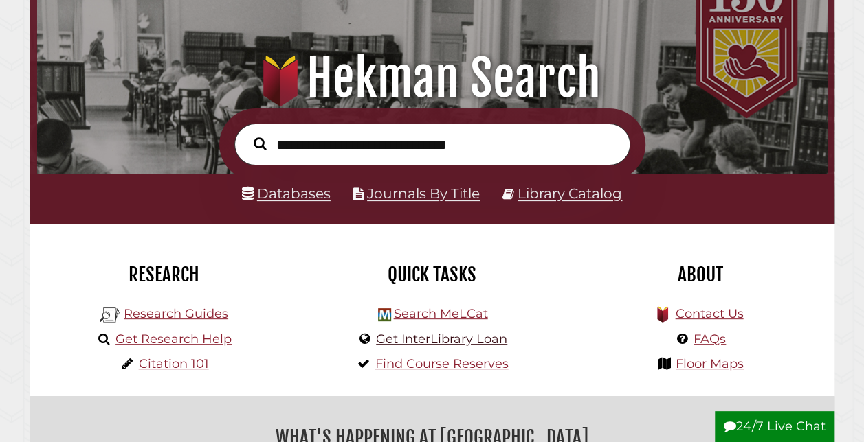  Describe the element at coordinates (164, 275) in the screenshot. I see `h2: Research` at that location.